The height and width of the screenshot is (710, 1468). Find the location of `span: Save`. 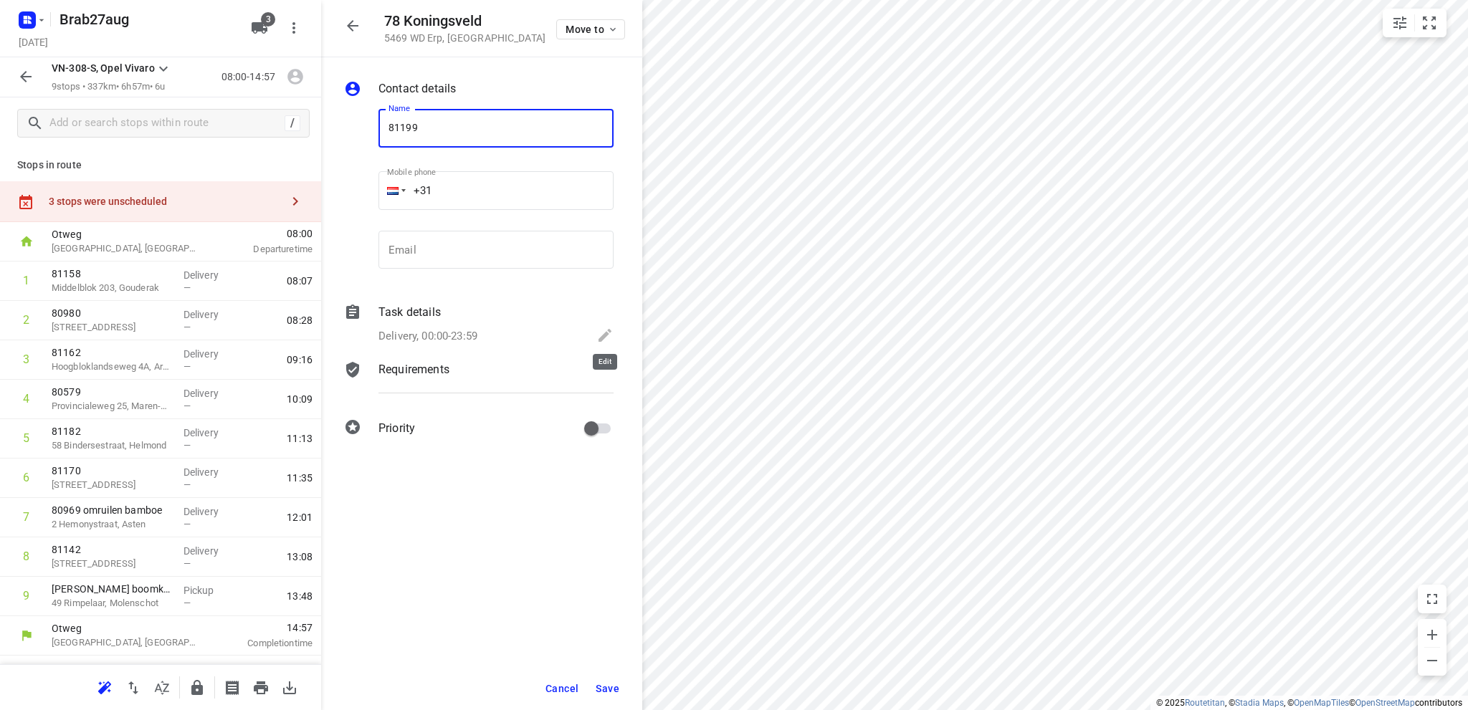

span: Save is located at coordinates (607, 689).